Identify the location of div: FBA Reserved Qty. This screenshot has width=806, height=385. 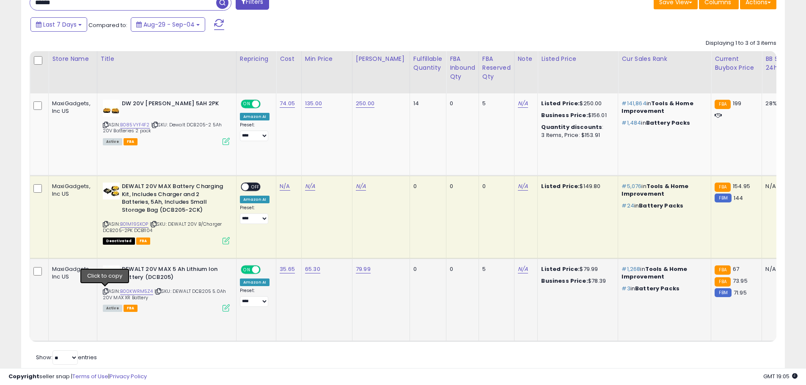
(496, 68).